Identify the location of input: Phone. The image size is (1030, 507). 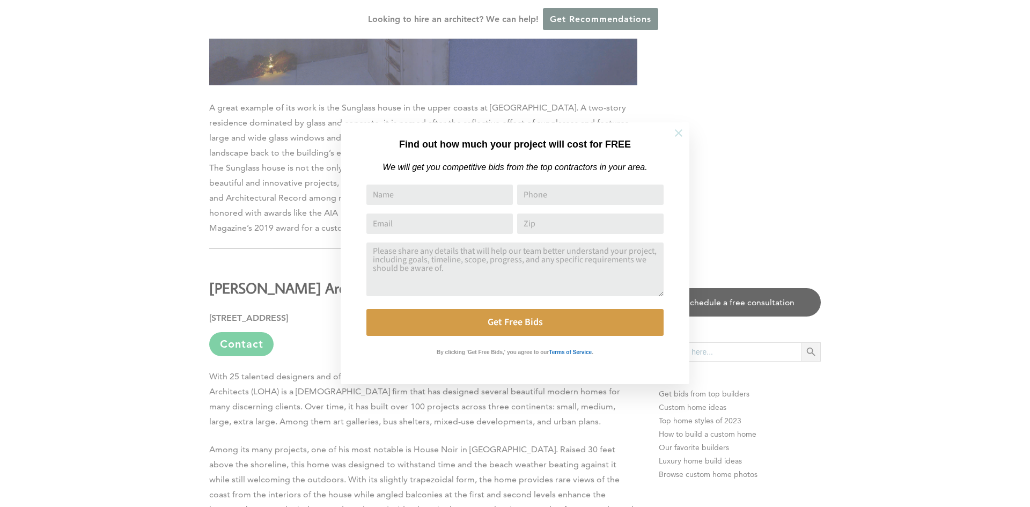
(590, 195).